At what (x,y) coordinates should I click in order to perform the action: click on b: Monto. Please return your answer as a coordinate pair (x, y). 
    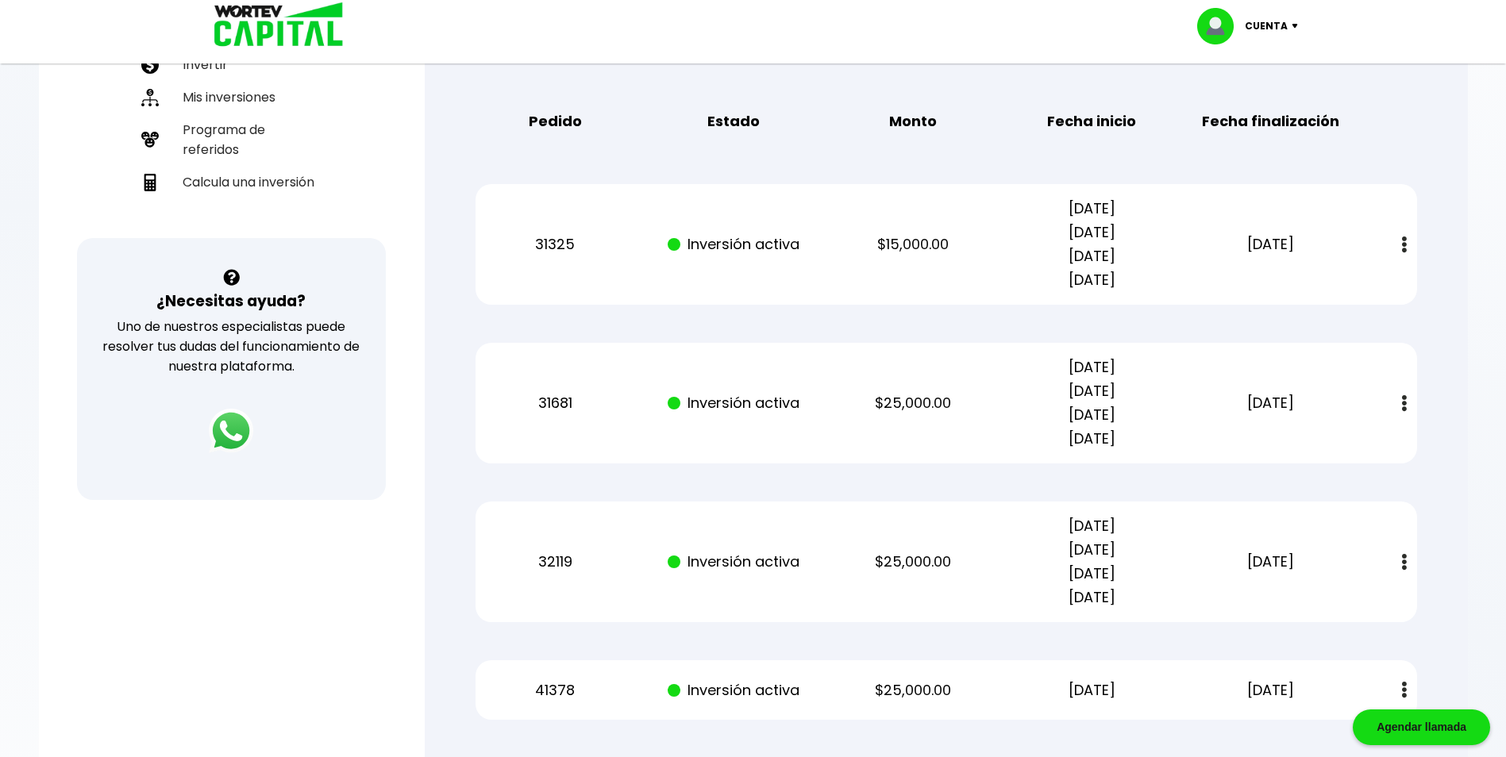
    Looking at the image, I should click on (913, 121).